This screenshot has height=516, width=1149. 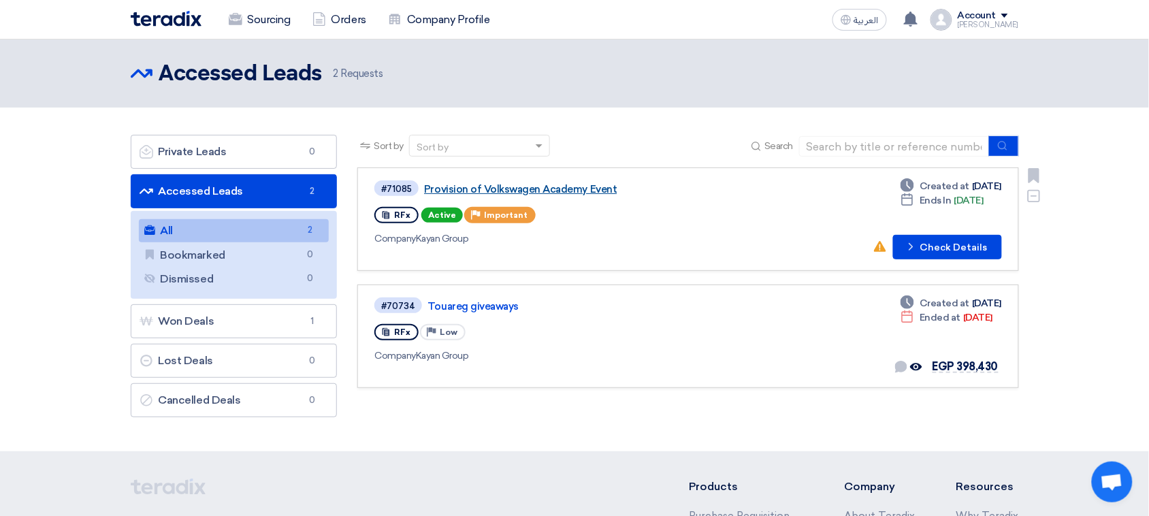 What do you see at coordinates (234, 279) in the screenshot?
I see `a: Dismissed` at bounding box center [234, 279].